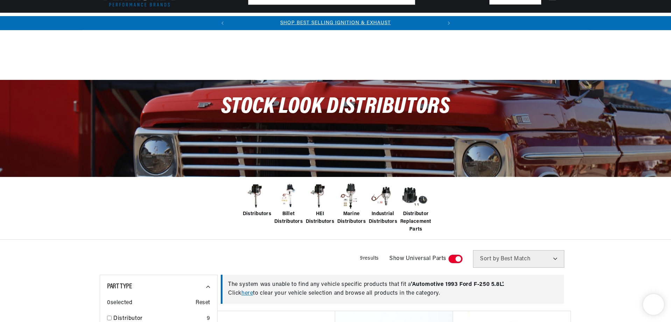 Image resolution: width=671 pixels, height=322 pixels. I want to click on div: Announcement, so click(336, 23).